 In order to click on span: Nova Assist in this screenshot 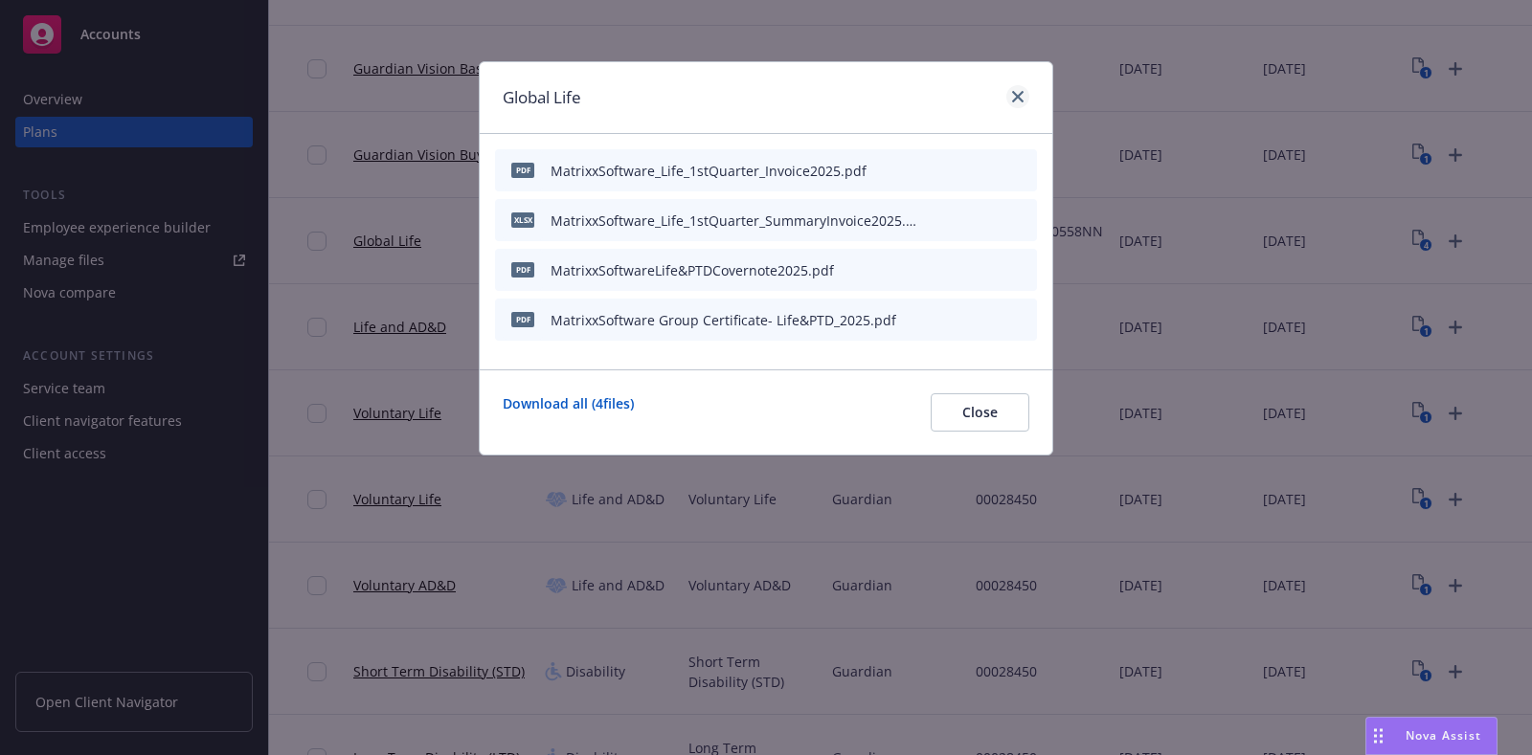, I will do `click(1443, 735)`.